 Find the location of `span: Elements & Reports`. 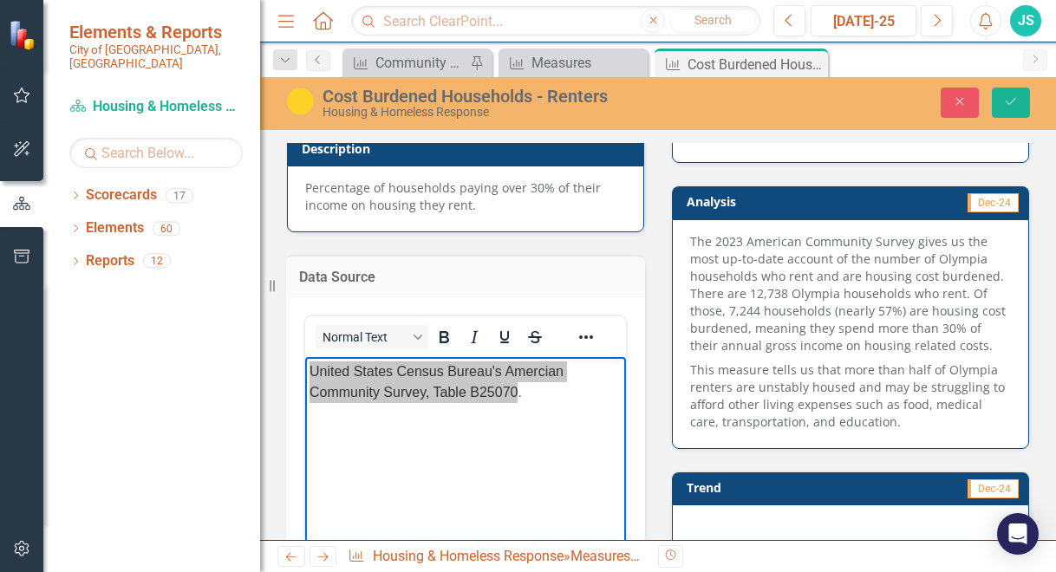

span: Elements & Reports is located at coordinates (156, 32).